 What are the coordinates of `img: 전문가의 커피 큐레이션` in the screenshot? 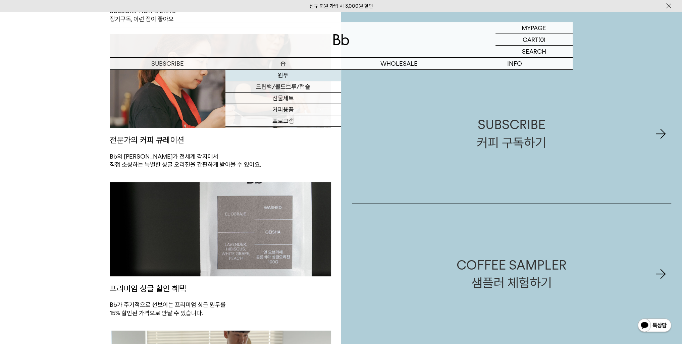 It's located at (220, 81).